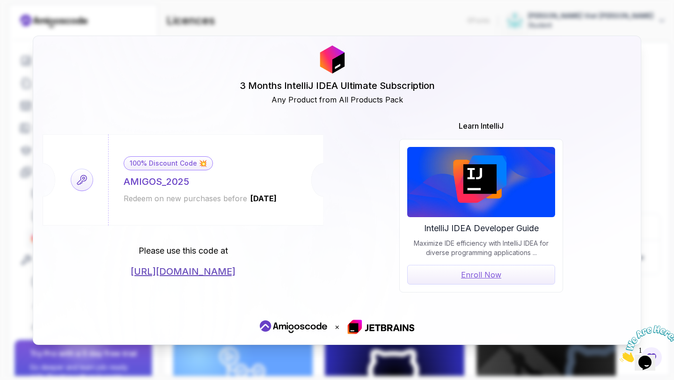 This screenshot has height=380, width=674. I want to click on h1: 3 Months IntelliJ IDEA Ultimate Subscription, so click(337, 86).